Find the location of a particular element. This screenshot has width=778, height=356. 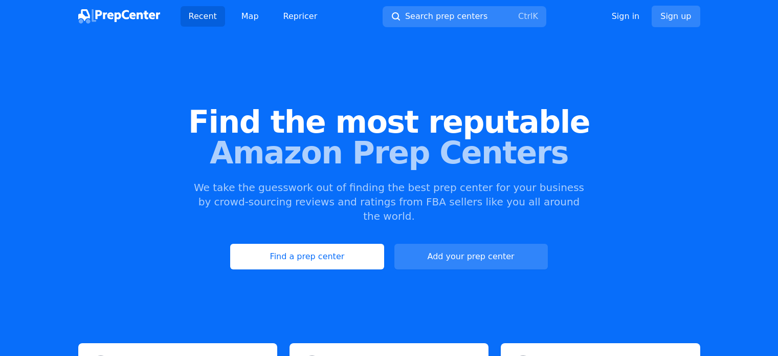

a: Map is located at coordinates (250, 16).